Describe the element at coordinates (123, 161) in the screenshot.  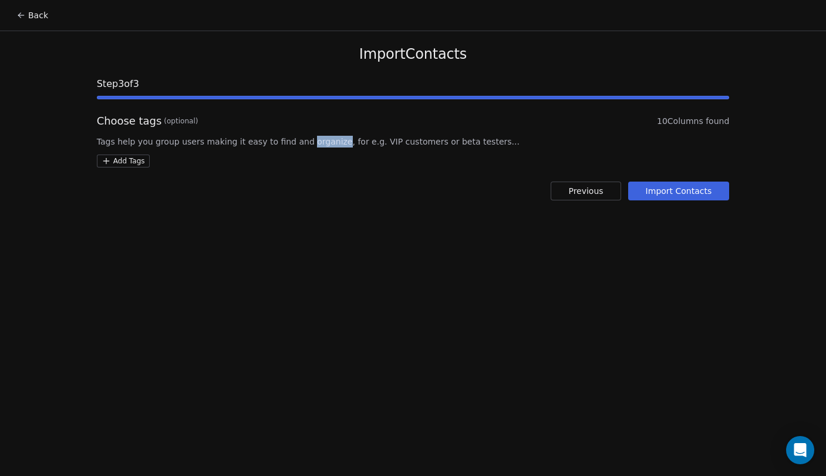
I see `button: Add Tags` at that location.